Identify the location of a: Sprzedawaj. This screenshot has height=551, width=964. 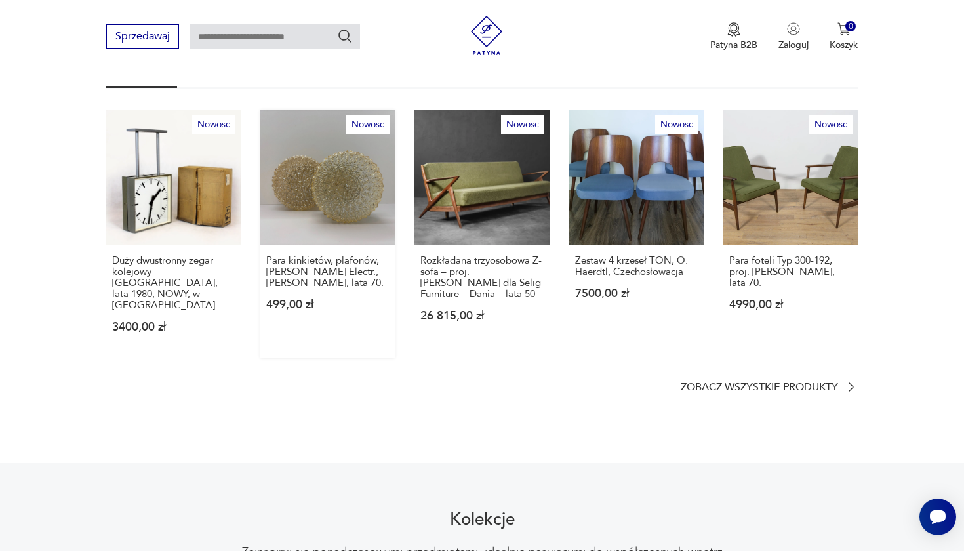
(142, 37).